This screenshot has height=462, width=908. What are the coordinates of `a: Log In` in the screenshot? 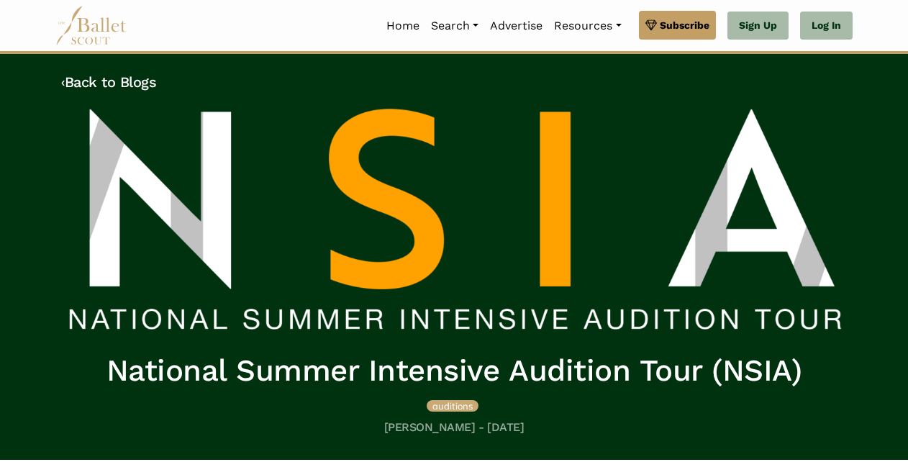 It's located at (826, 26).